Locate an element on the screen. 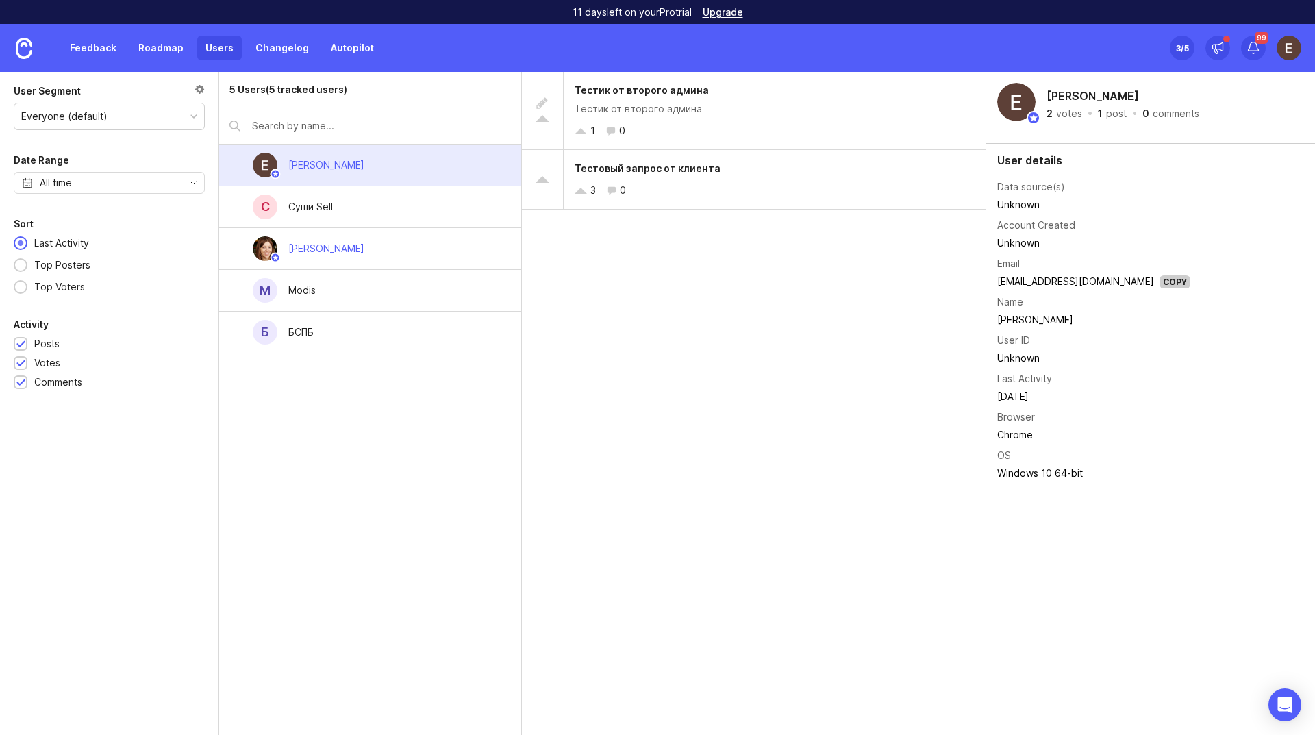 This screenshot has width=1315, height=735. div: User Segment is located at coordinates (47, 91).